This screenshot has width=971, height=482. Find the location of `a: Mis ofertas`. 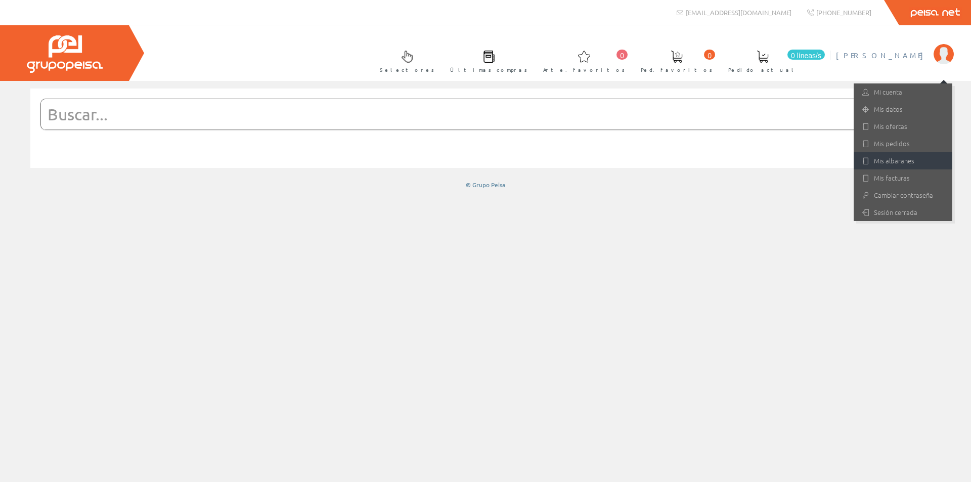

a: Mis ofertas is located at coordinates (903, 126).